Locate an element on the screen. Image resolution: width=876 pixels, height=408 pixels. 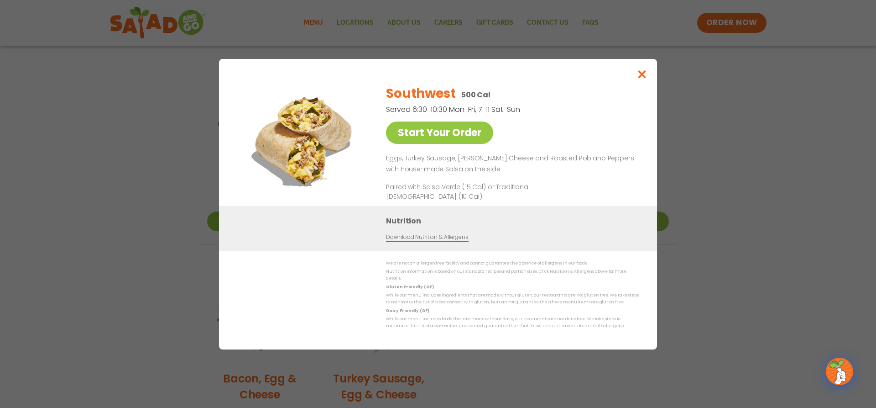
button: Close modal is located at coordinates (642, 74).